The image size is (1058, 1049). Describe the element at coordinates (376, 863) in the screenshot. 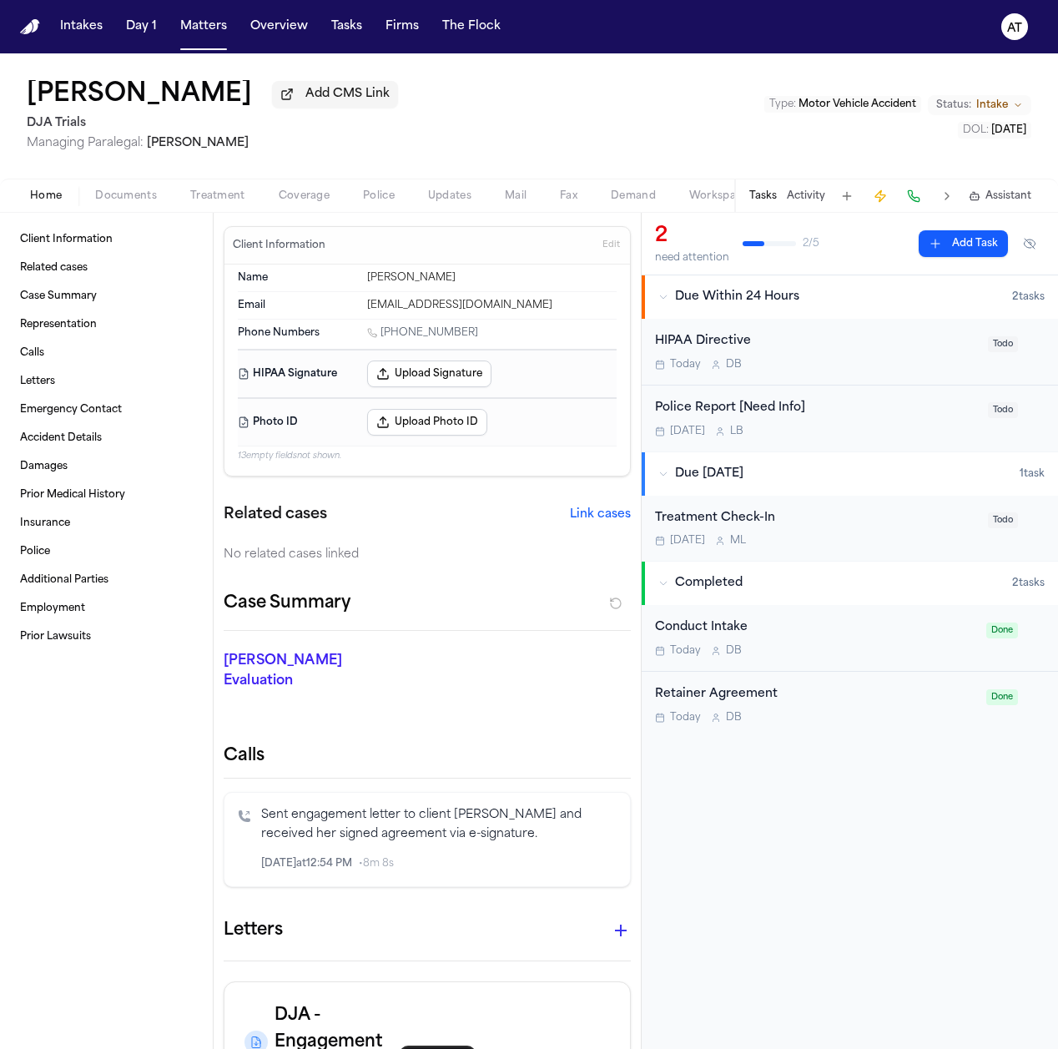

I see `span: • 8m 8s` at that location.